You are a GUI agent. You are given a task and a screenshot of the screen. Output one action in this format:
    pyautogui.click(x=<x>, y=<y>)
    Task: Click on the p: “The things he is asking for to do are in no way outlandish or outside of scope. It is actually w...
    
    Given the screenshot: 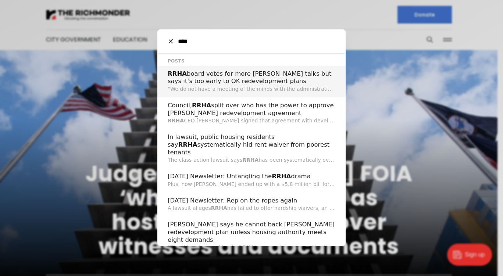 What is the action you would take?
    pyautogui.click(x=252, y=248)
    